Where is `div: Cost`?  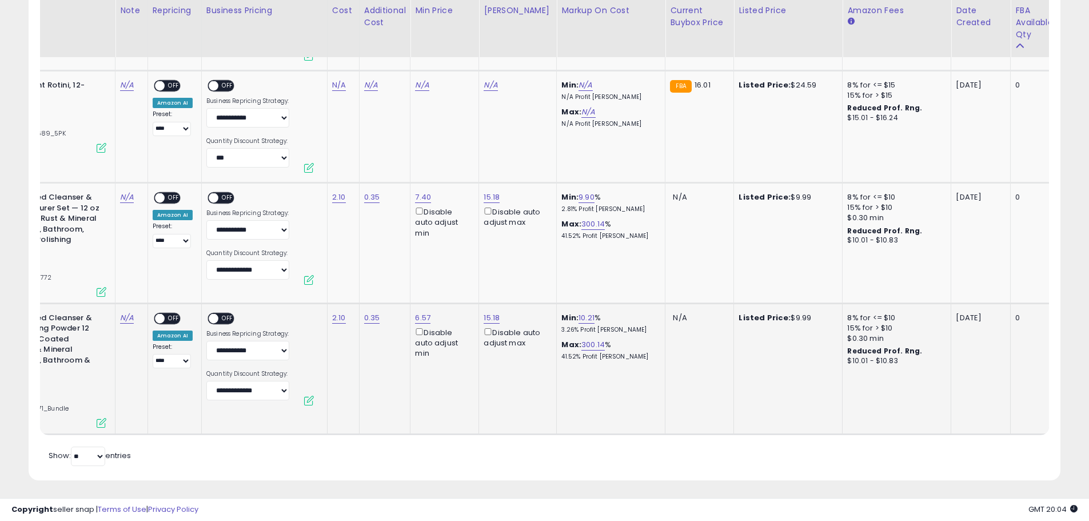
div: Cost is located at coordinates (343, 10).